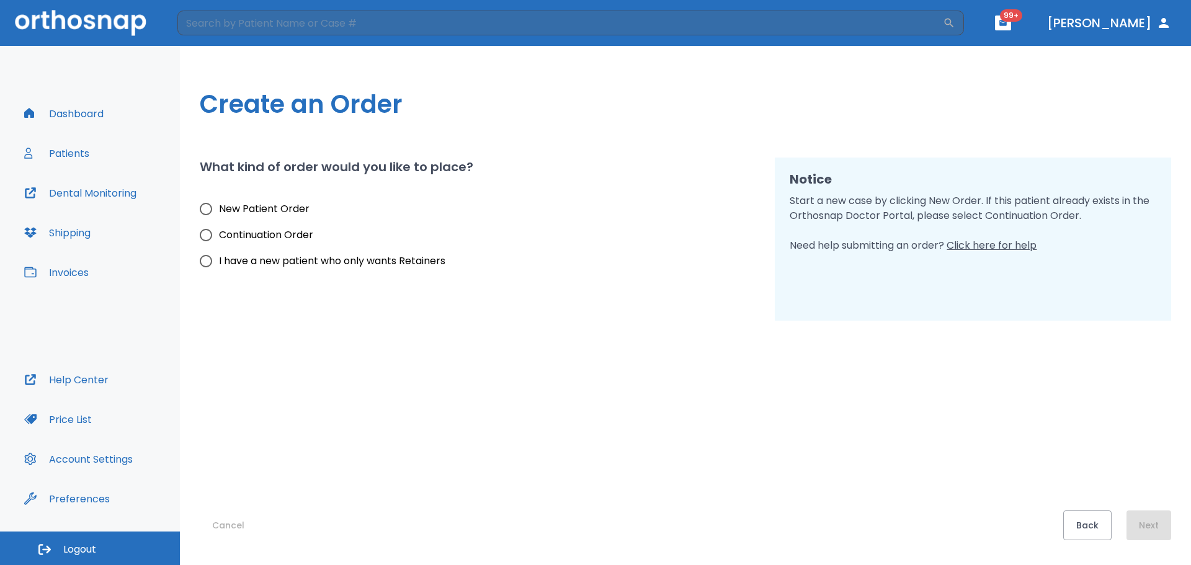 This screenshot has height=565, width=1191. What do you see at coordinates (64, 113) in the screenshot?
I see `button: Dashboard` at bounding box center [64, 113].